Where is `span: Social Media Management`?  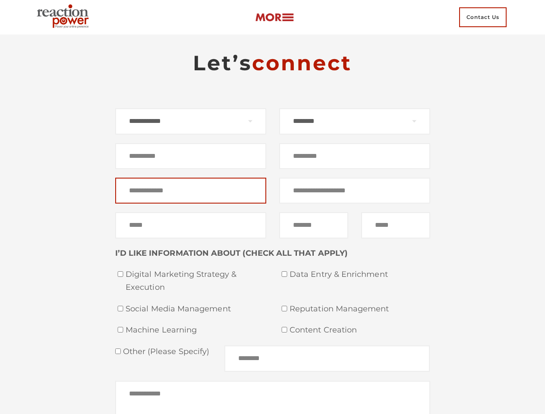
span: Social Media Management is located at coordinates (196, 309).